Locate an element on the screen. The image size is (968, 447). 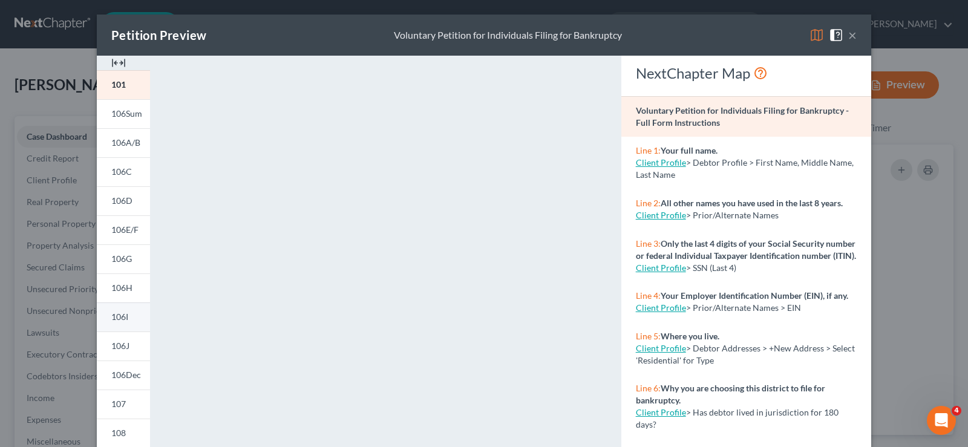
img: help-close-5ba153eb36485ed6c1ea00a893f15db1cb9b99d6cae46e1a8edb6c62d00a1a76.svg is located at coordinates (836, 35).